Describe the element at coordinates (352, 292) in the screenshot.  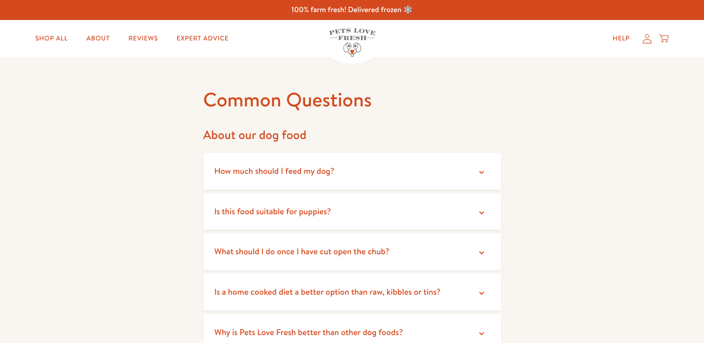
I see `summary: Is a home cooked diet a better option than raw, kibbles or tins?` at that location.